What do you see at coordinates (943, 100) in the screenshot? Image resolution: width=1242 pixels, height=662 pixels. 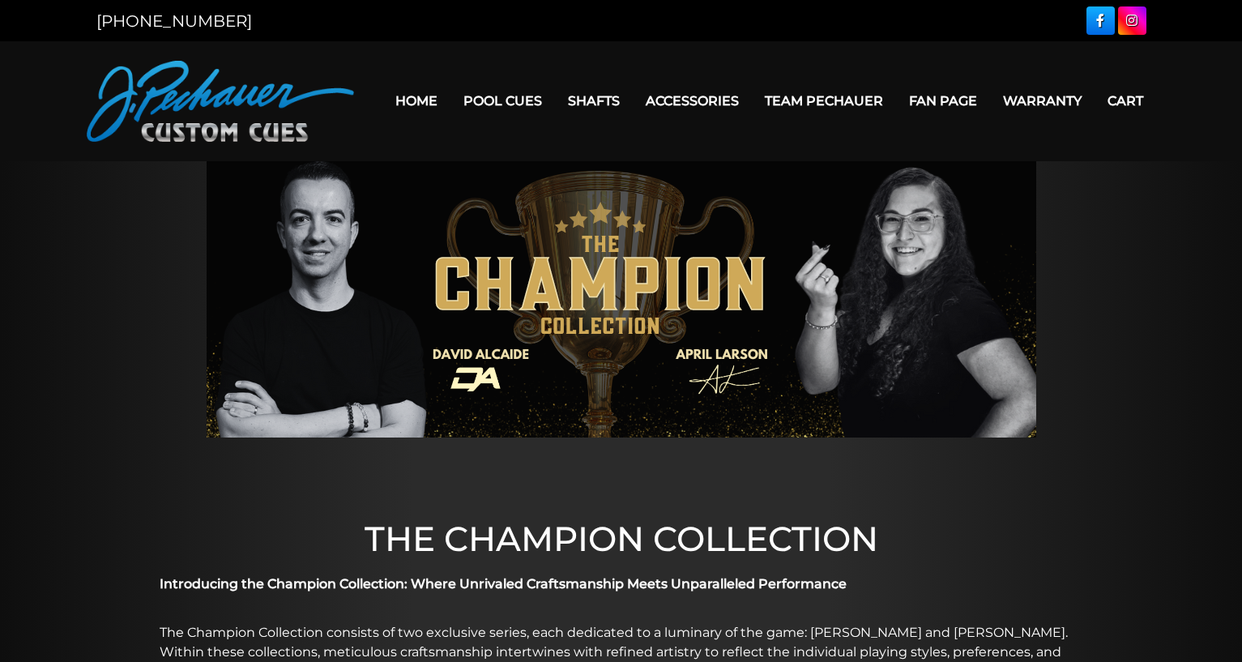 I see `a: Fan Page` at bounding box center [943, 100].